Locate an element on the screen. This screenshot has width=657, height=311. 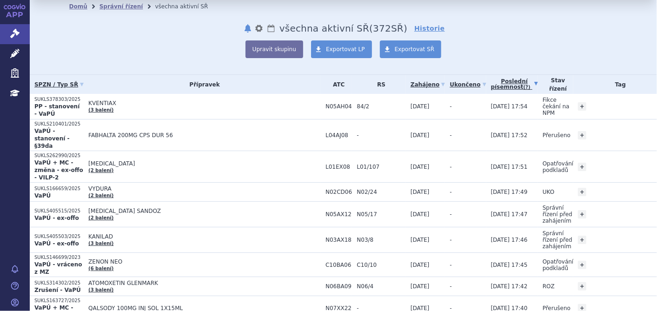
span: 372 is located at coordinates (382, 28).